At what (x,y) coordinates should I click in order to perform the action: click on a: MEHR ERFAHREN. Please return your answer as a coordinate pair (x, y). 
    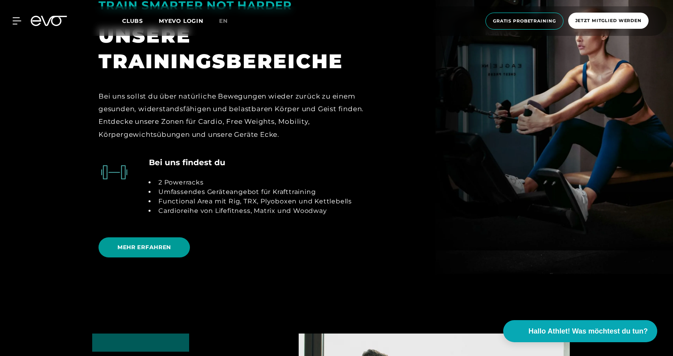
    Looking at the image, I should click on (146, 247).